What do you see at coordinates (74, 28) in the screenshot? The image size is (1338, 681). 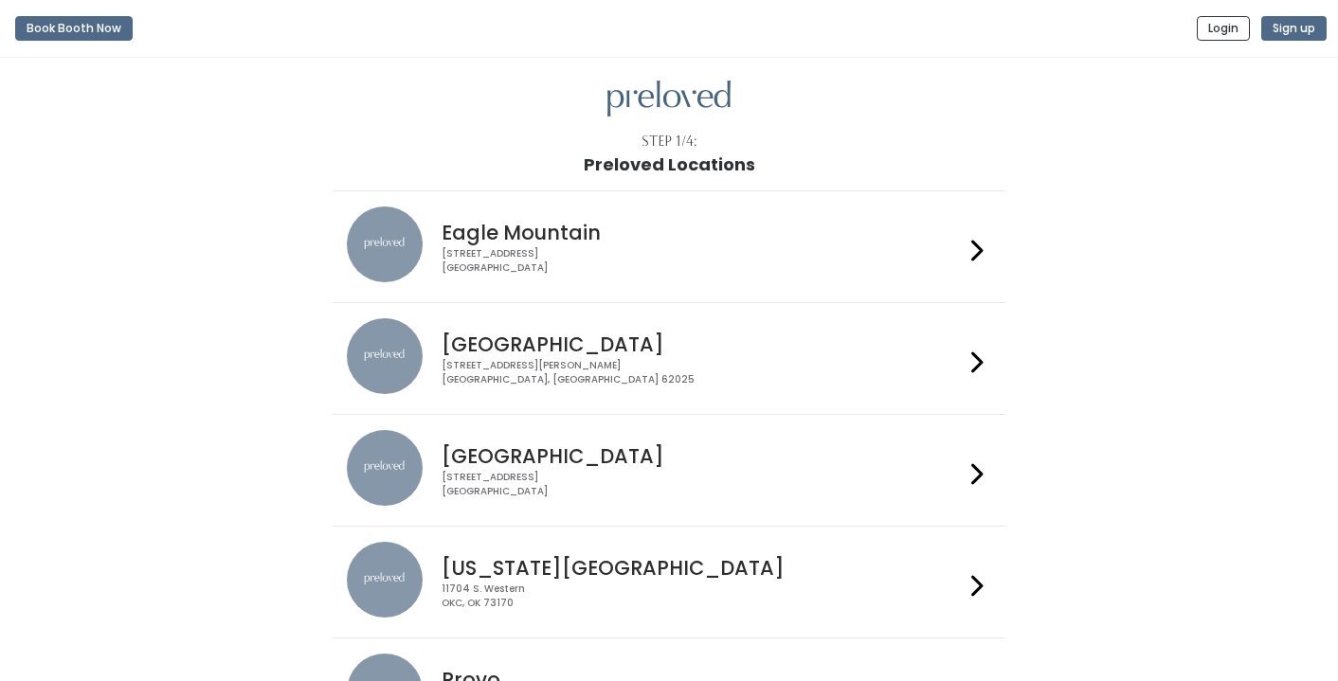 I see `button: Book Booth Now` at bounding box center [74, 28].